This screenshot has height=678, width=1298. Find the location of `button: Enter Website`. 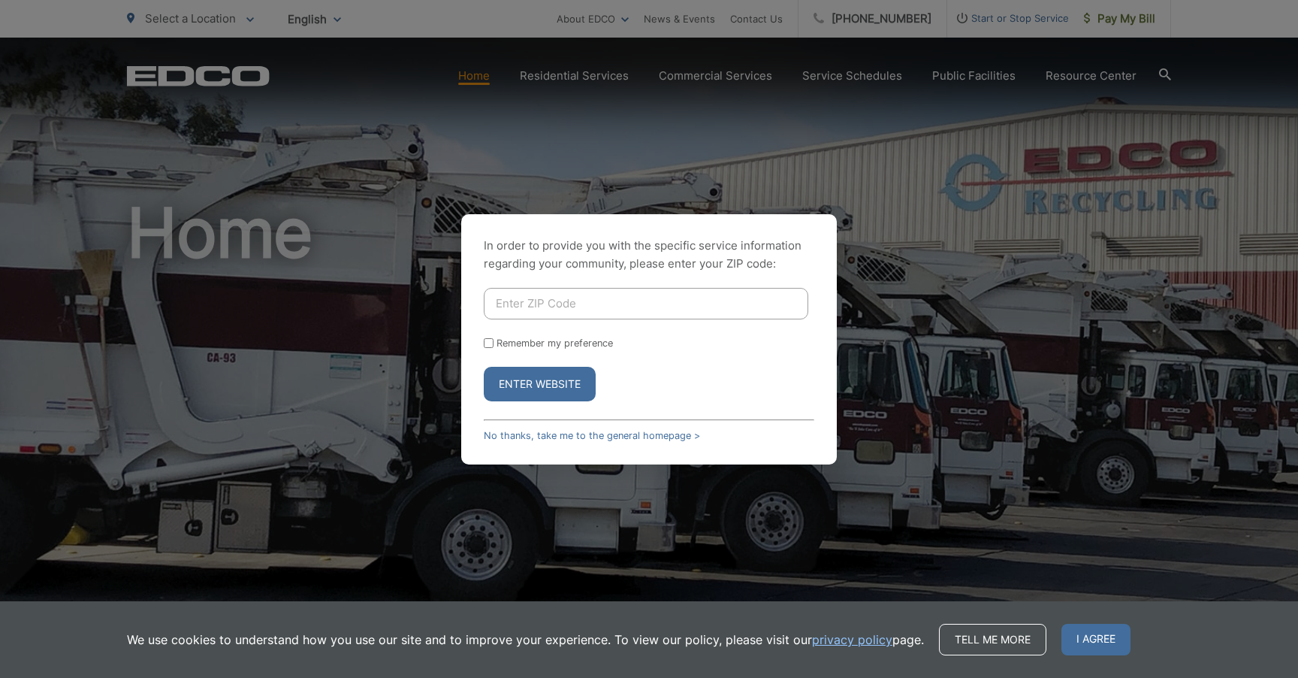

button: Enter Website is located at coordinates (540, 384).